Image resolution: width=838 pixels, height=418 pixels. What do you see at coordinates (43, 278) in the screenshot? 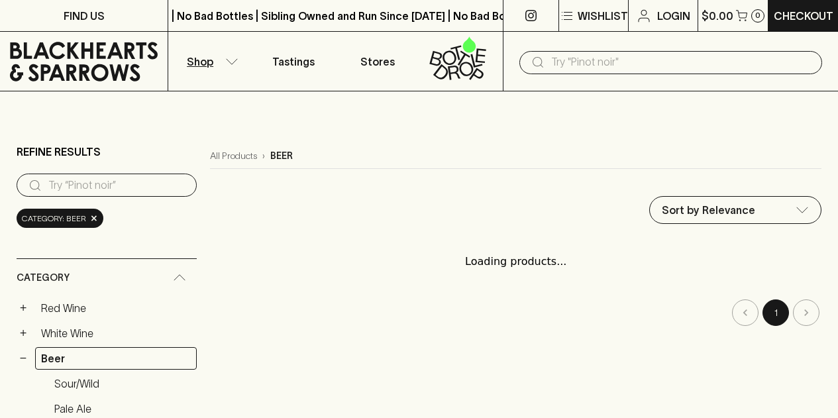
I see `span: Category` at bounding box center [43, 278].